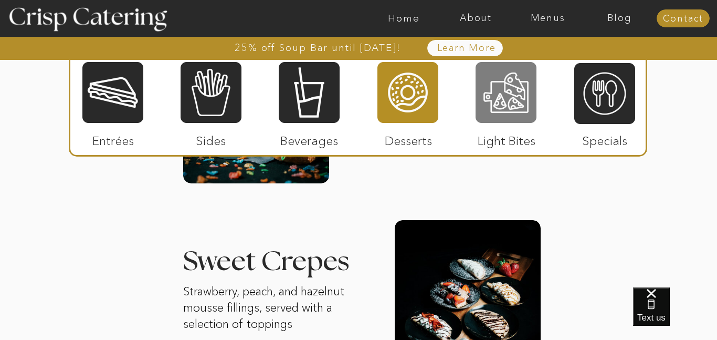 This screenshot has height=340, width=717. Describe the element at coordinates (683, 19) in the screenshot. I see `a: Contact` at that location.